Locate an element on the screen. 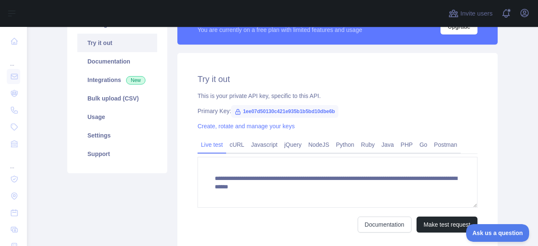 This screenshot has width=538, height=246. a: Live test is located at coordinates (212, 145).